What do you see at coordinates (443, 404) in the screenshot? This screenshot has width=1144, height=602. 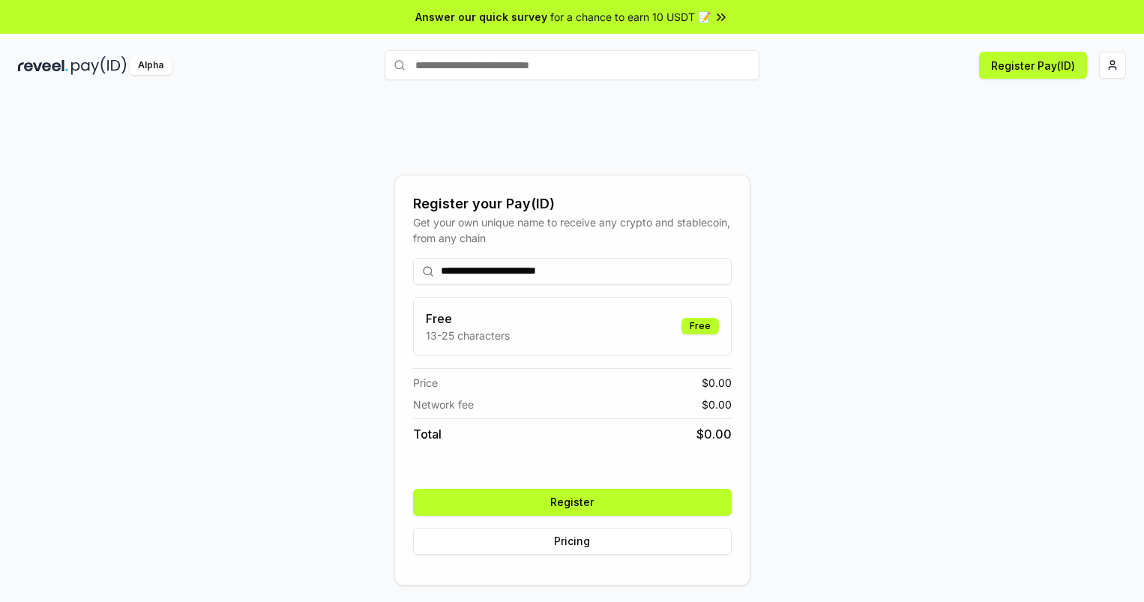 I see `span: Network fee` at bounding box center [443, 404].